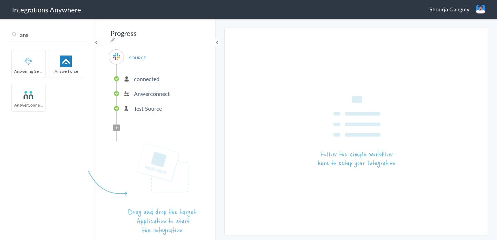  I want to click on img: instruction-workflow.png, so click(356, 132).